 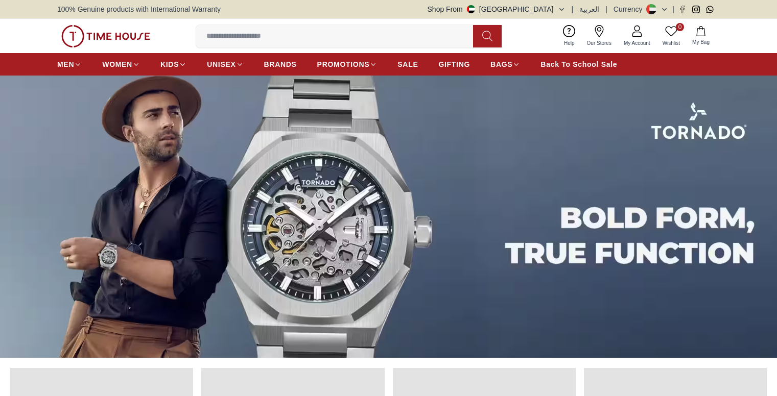 I want to click on span: UNISEX, so click(x=221, y=64).